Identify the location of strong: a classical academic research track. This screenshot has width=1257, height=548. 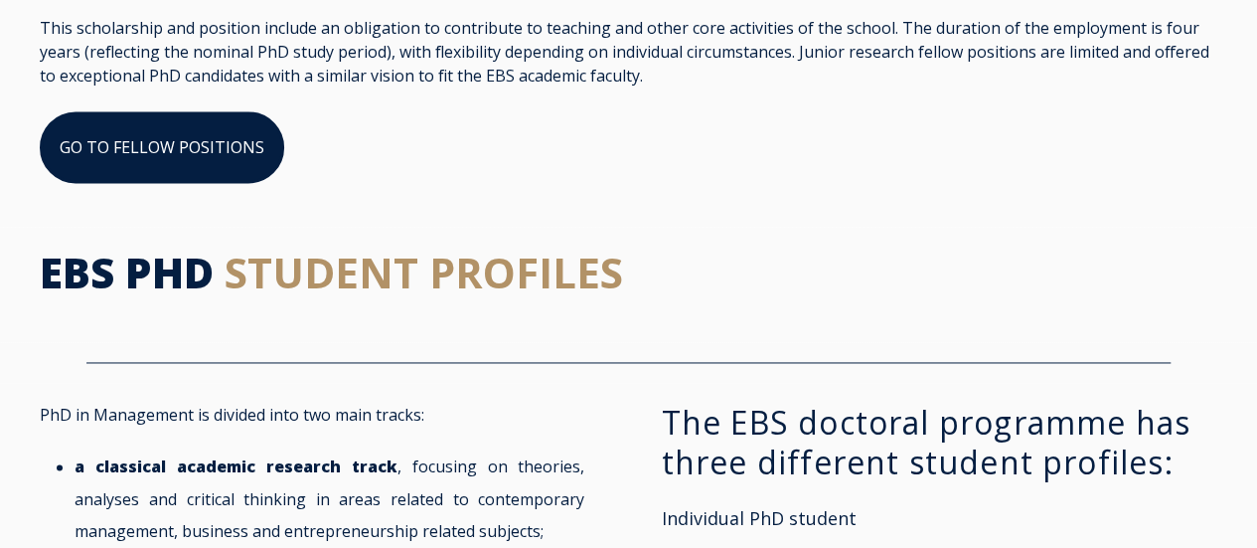
(236, 466).